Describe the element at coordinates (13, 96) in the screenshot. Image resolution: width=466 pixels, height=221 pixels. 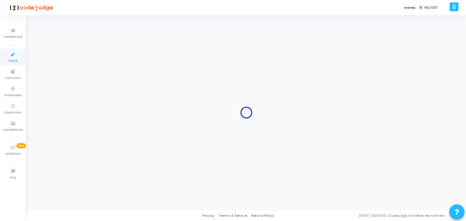
I see `span: Interviews` at that location.